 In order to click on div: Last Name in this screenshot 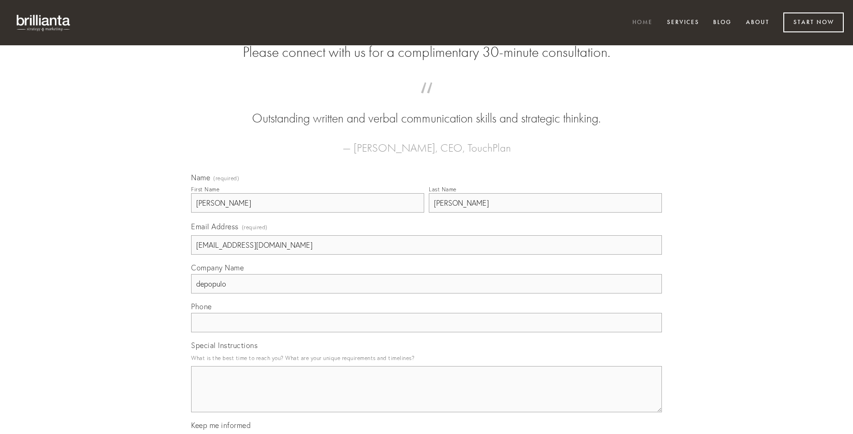, I will do `click(443, 189)`.